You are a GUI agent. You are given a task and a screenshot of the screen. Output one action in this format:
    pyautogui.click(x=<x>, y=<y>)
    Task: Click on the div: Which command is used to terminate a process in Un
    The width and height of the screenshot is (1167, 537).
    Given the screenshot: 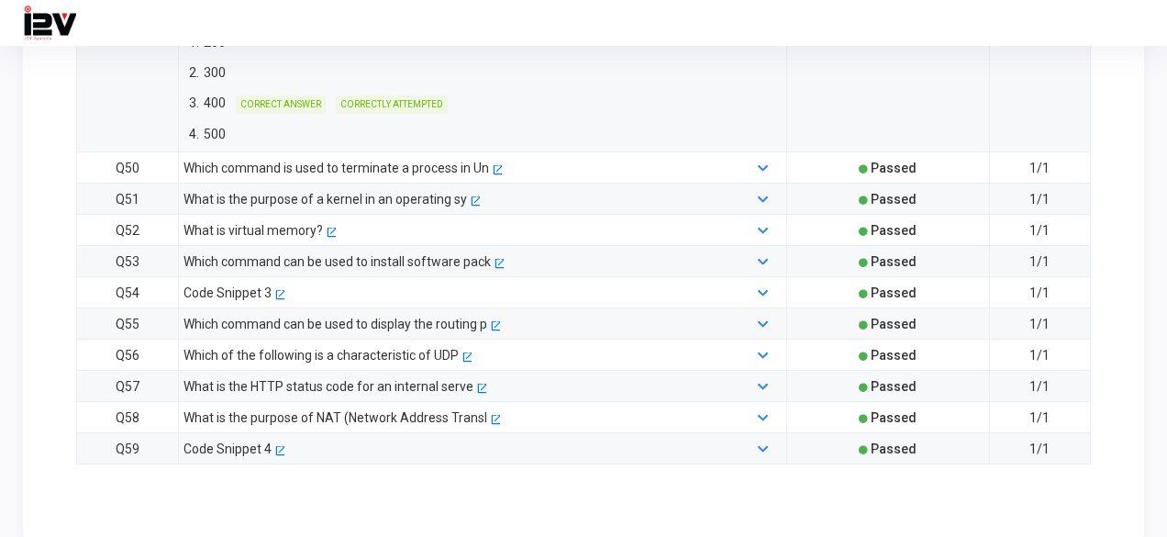 What is the action you would take?
    pyautogui.click(x=336, y=168)
    